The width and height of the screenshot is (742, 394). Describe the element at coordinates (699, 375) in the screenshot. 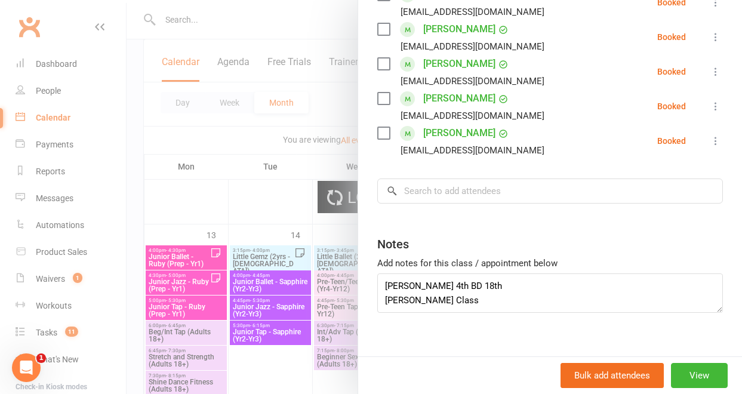

I see `button: View` at that location.